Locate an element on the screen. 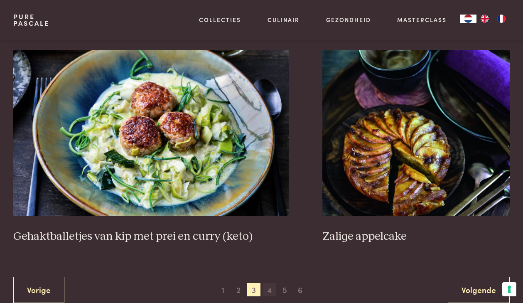 The image size is (523, 303). a: NL is located at coordinates (468, 19).